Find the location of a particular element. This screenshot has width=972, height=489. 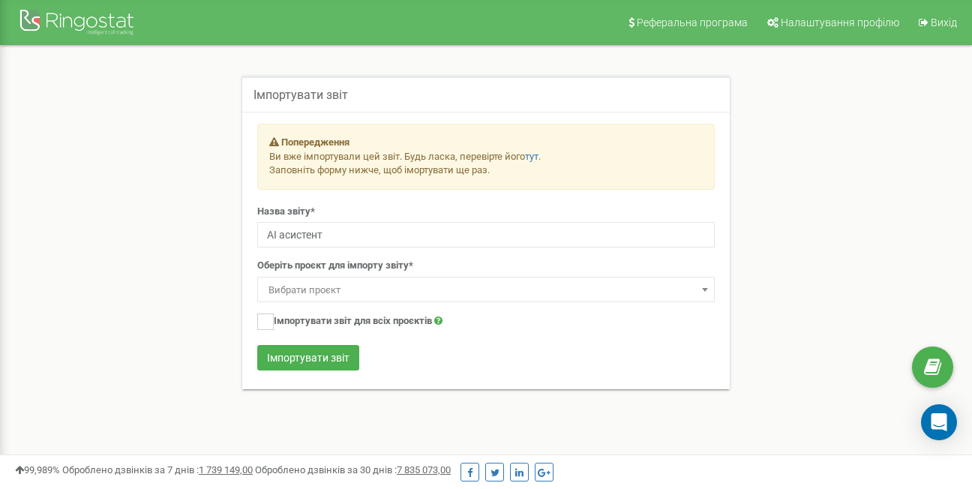

input: Назва звіту is located at coordinates (486, 235).